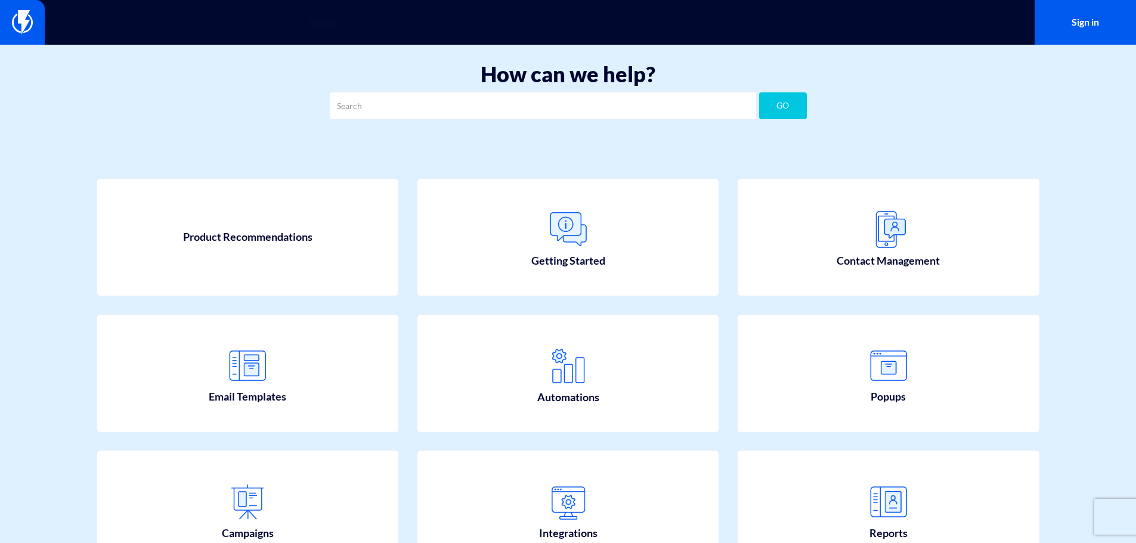 The height and width of the screenshot is (543, 1136). I want to click on span: Reports, so click(888, 534).